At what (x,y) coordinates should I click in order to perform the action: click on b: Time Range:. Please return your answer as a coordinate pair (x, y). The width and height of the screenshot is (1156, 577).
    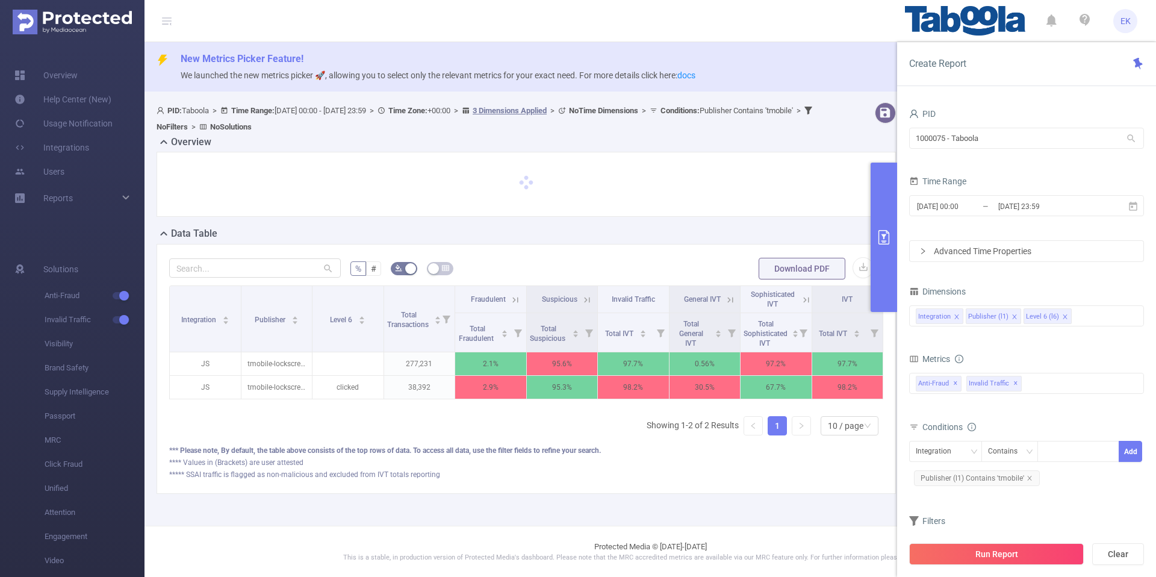
    Looking at the image, I should click on (253, 110).